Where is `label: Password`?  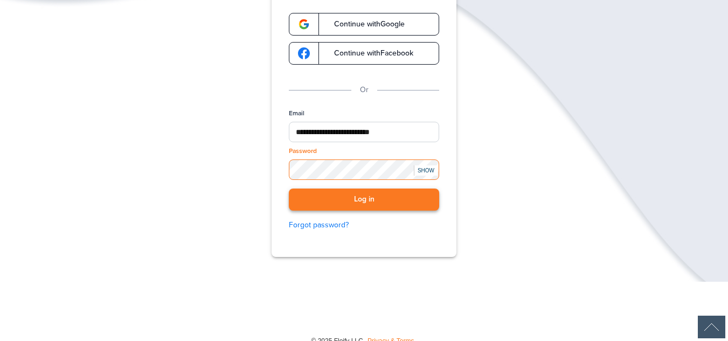 label: Password is located at coordinates (303, 151).